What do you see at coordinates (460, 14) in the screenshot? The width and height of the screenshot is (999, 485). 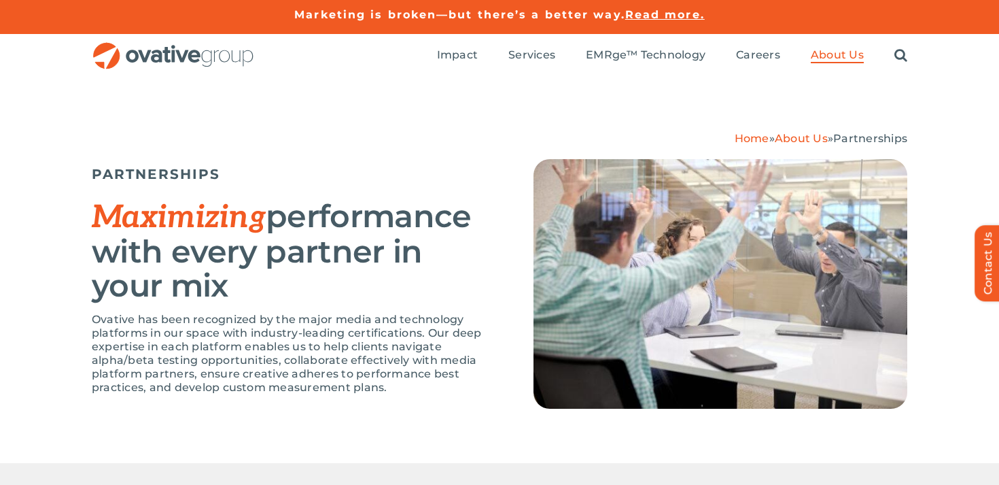 I see `a: Marketing is broken—but there’s a better way.` at bounding box center [460, 14].